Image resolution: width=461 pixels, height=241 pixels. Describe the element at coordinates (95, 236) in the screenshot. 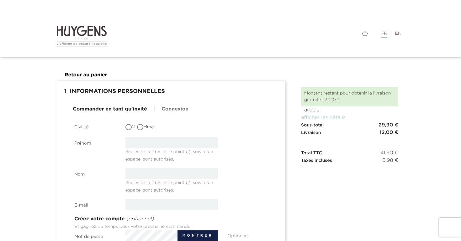

I see `label: Mot de passe` at that location.